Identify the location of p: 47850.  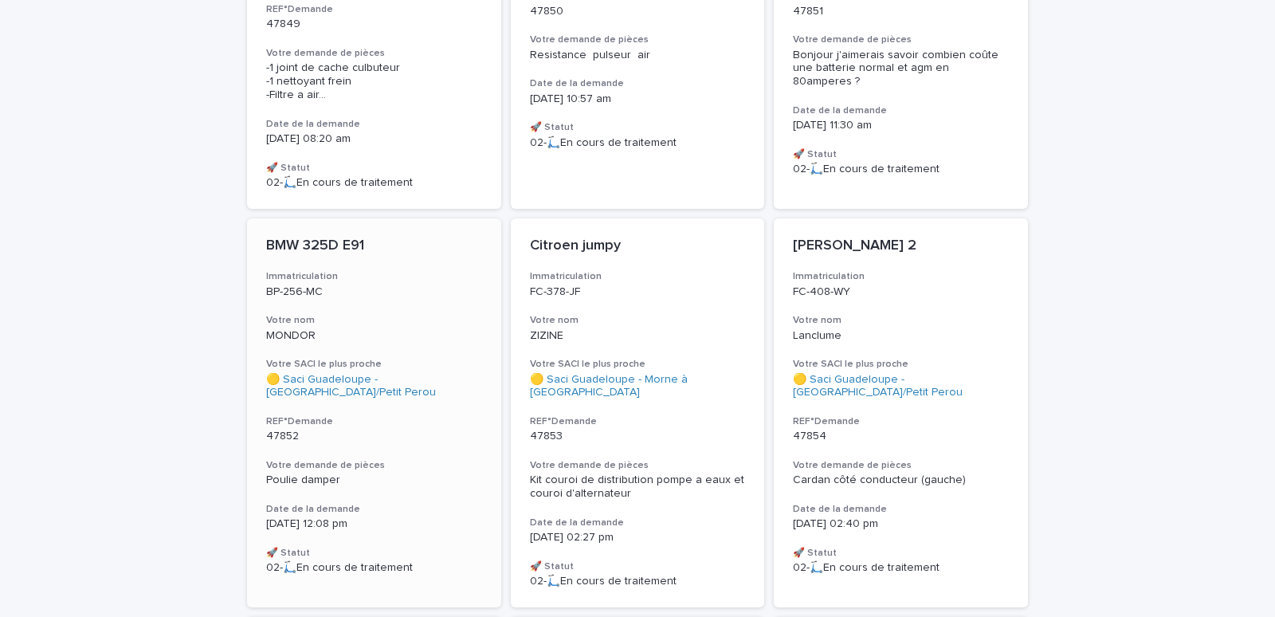
(637, 11).